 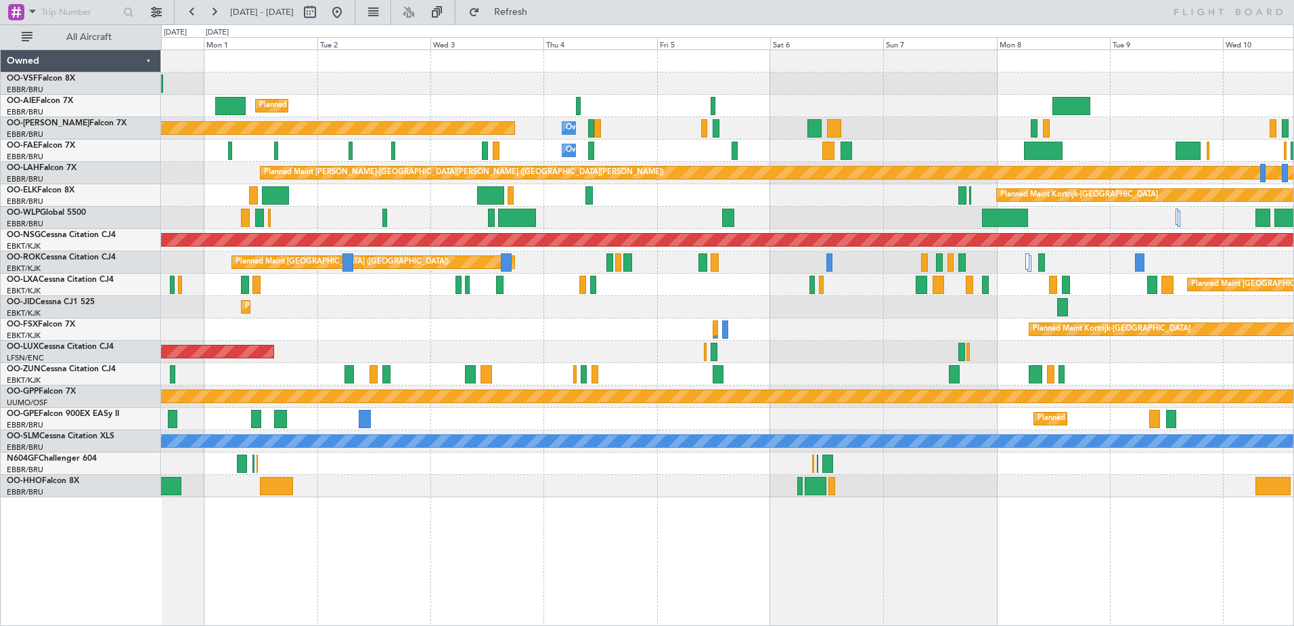 What do you see at coordinates (487, 43) in the screenshot?
I see `div: Wed 3` at bounding box center [487, 43].